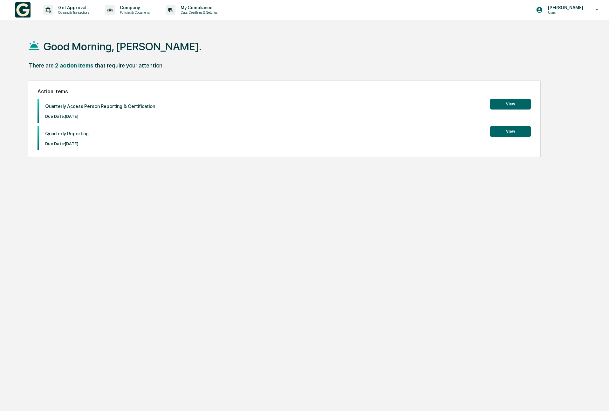  I want to click on p: Quarterly Access Person Reporting & Certification, so click(100, 106).